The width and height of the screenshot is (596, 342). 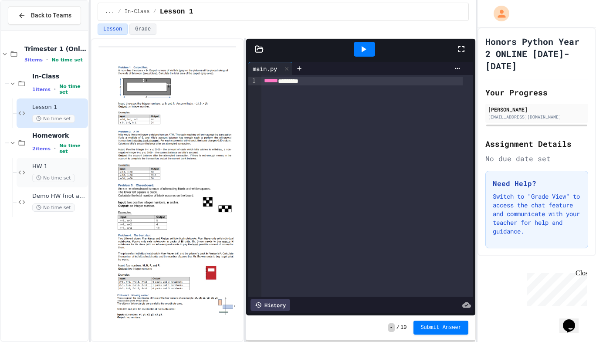 I want to click on span: 3 items, so click(x=34, y=60).